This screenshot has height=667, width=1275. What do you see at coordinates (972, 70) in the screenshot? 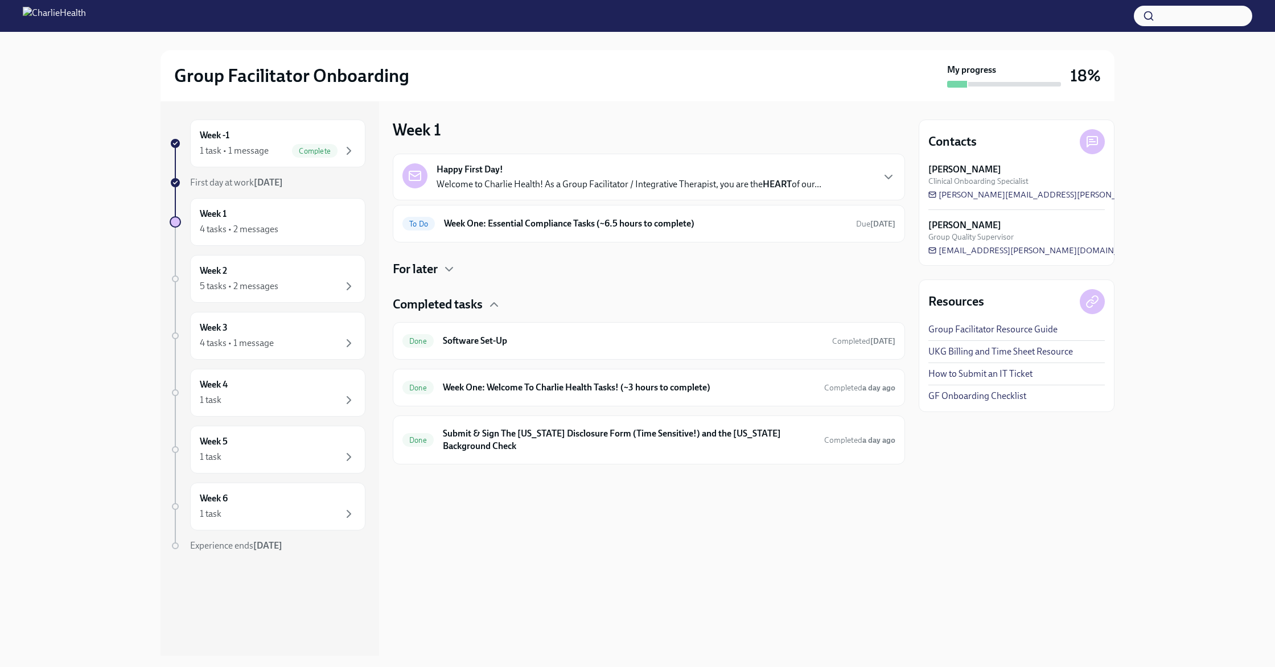
I see `strong: My progress` at bounding box center [972, 70].